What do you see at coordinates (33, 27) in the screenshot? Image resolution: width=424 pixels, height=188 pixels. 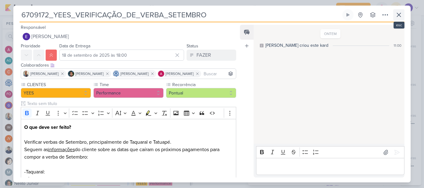 I see `label: Responsável` at bounding box center [33, 27].